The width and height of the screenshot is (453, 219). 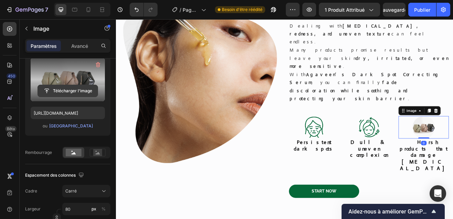 I want to click on div: 0, so click(x=377, y=151).